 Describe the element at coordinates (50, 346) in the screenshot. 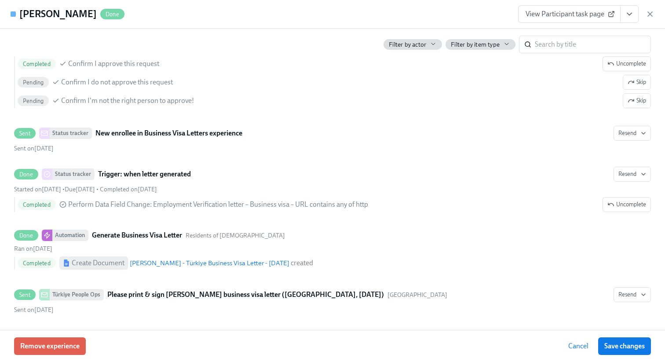

I see `button: Remove experience` at that location.